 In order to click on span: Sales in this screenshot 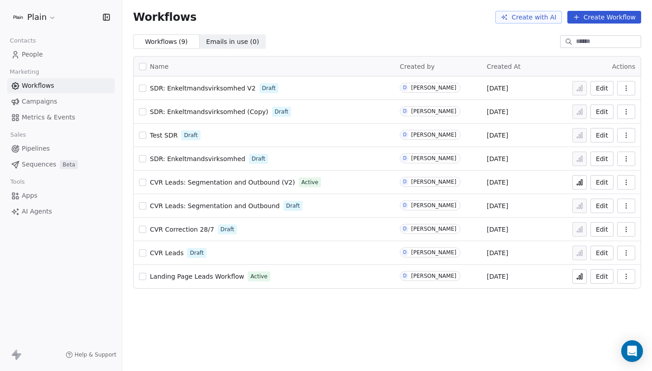, I will do `click(18, 135)`.